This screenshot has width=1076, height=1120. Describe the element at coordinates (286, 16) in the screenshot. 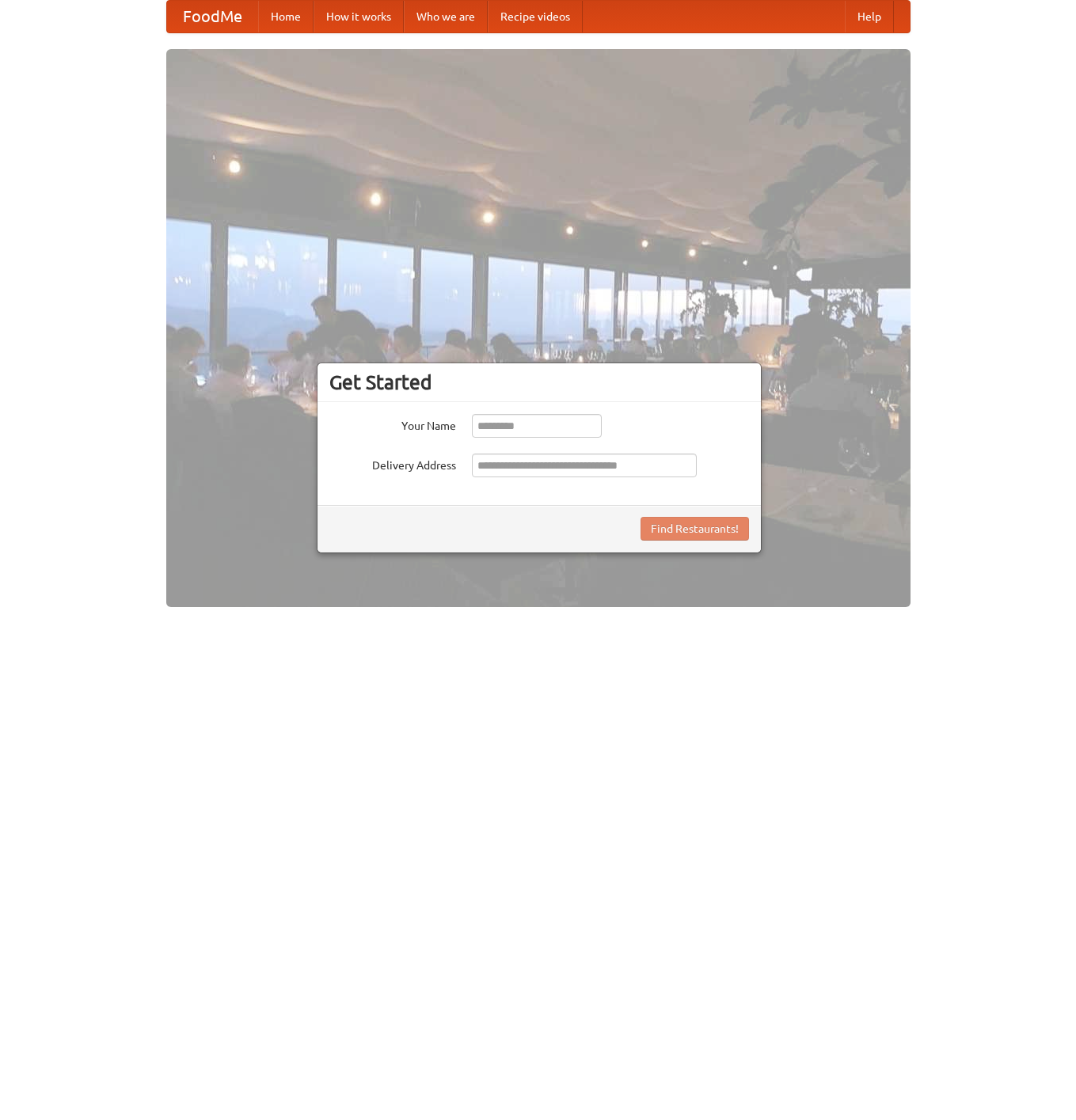

I see `a: Home` at that location.